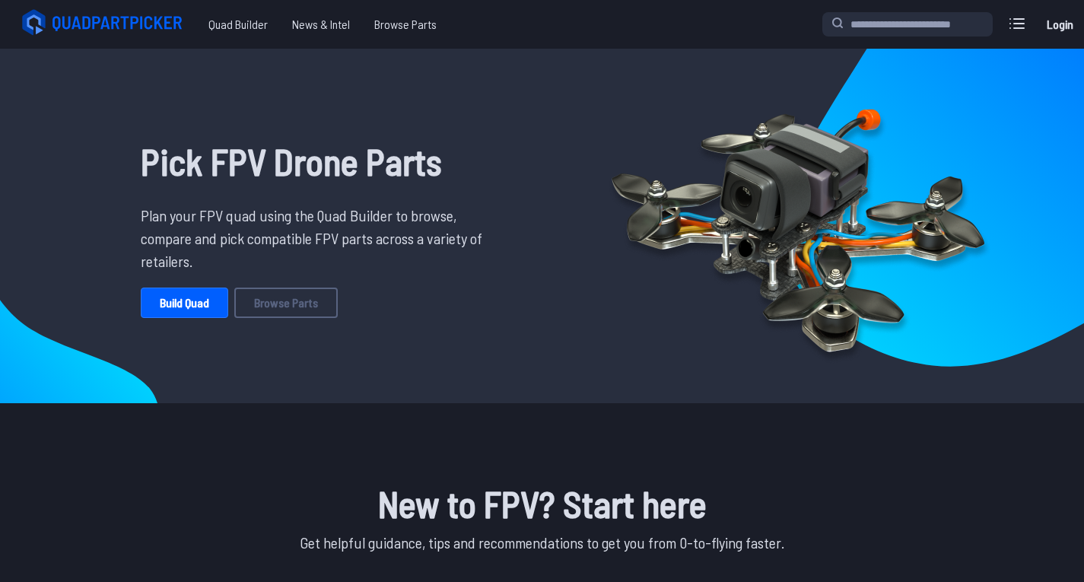 The height and width of the screenshot is (582, 1084). I want to click on p: Plan your FPV quad using the Quad Builder to browse, compare and pick compatible FPV parts across..., so click(317, 238).